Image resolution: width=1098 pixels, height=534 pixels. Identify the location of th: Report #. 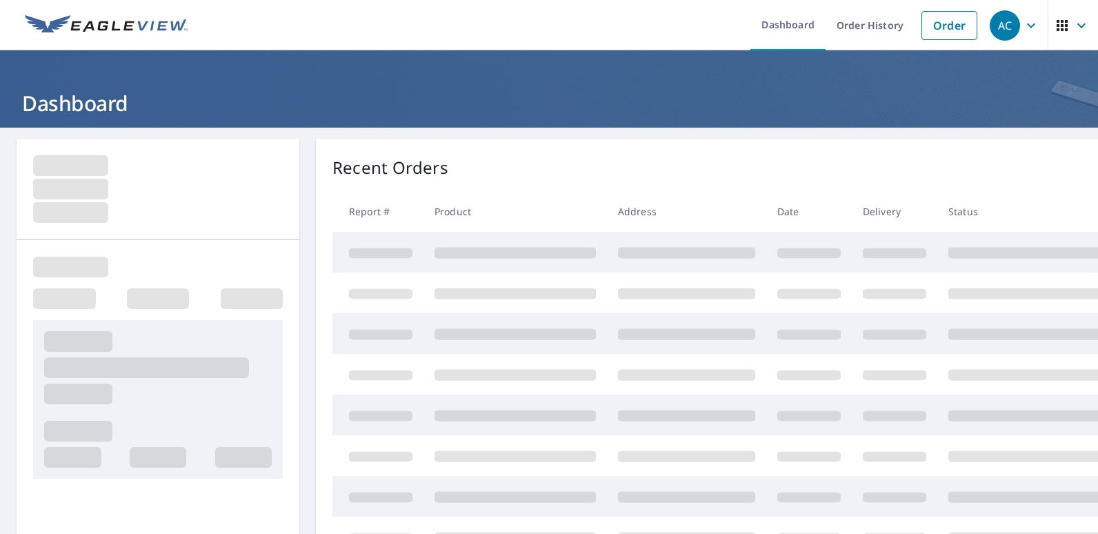
(378, 211).